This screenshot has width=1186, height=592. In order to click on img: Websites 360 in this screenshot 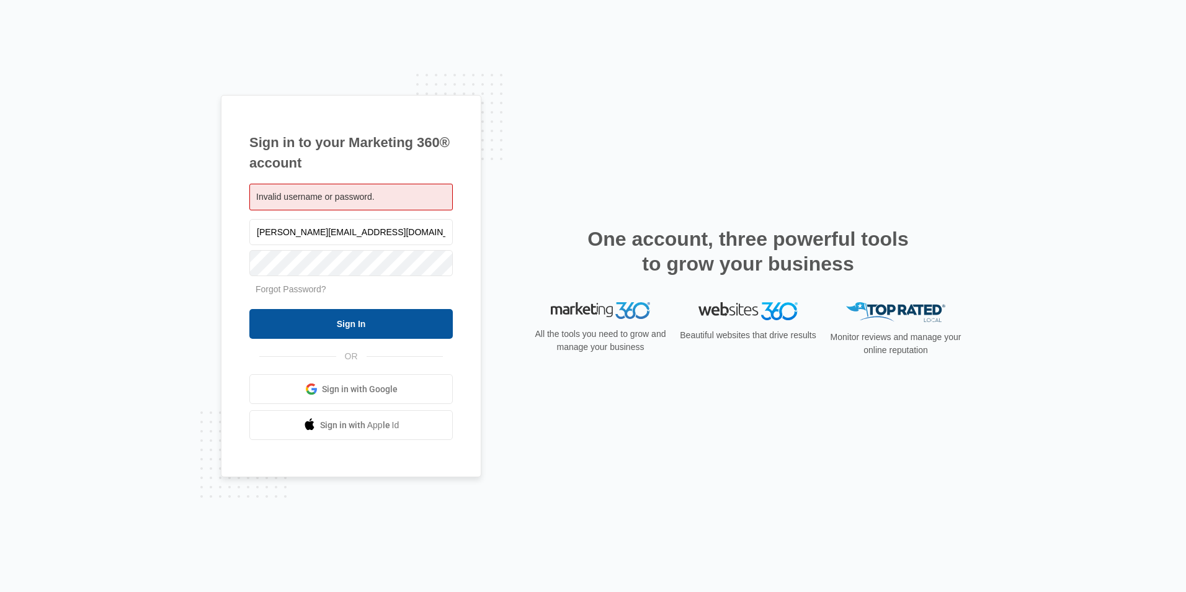, I will do `click(748, 311)`.